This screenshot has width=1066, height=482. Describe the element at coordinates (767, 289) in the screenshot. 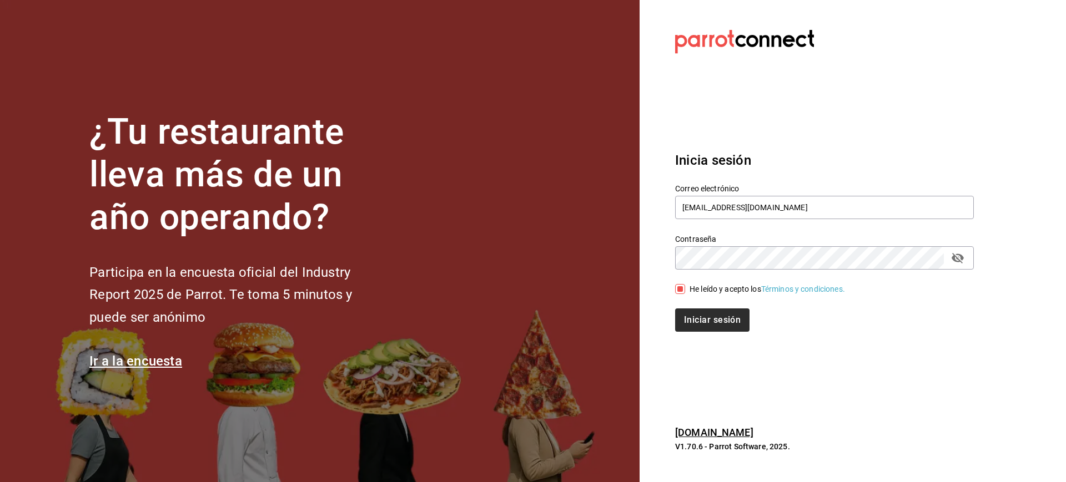

I see `div: He leído y acepto los` at that location.